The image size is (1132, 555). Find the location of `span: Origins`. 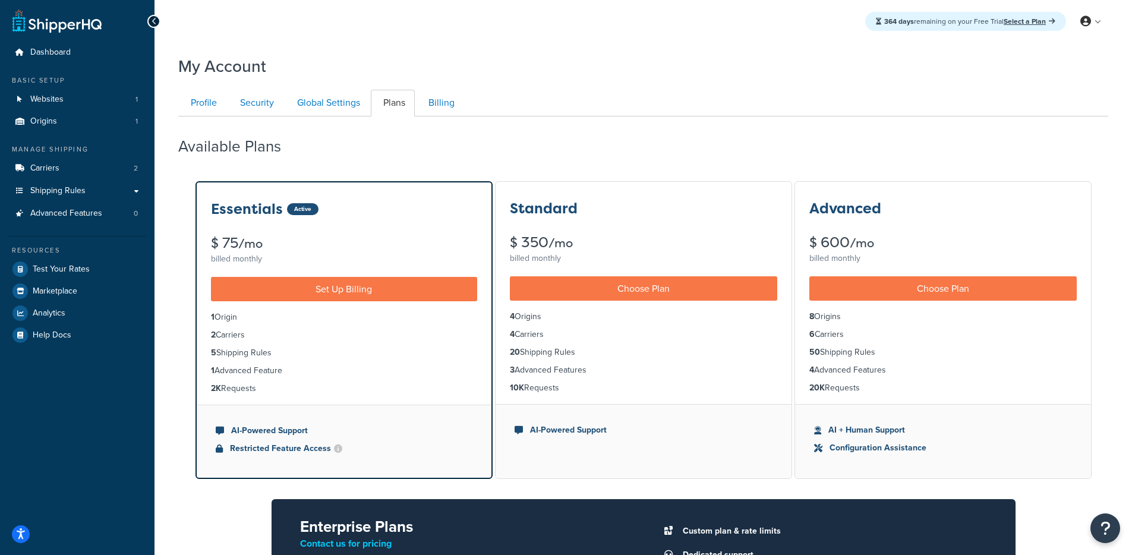

span: Origins is located at coordinates (43, 121).